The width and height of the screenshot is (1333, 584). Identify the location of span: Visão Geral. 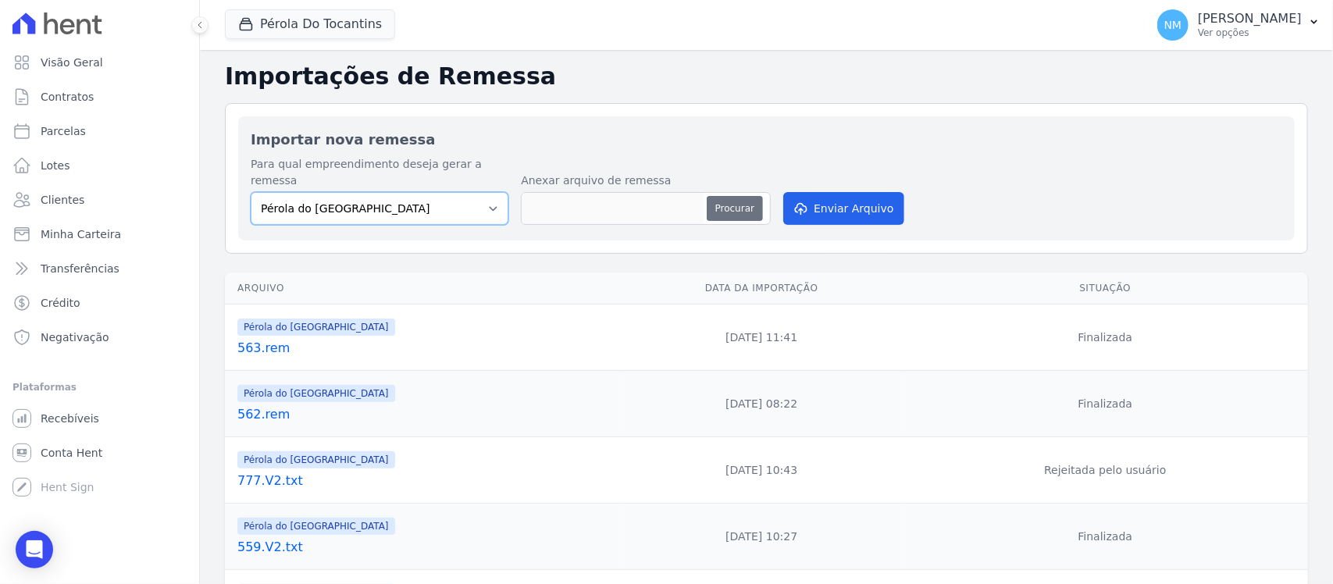
(72, 62).